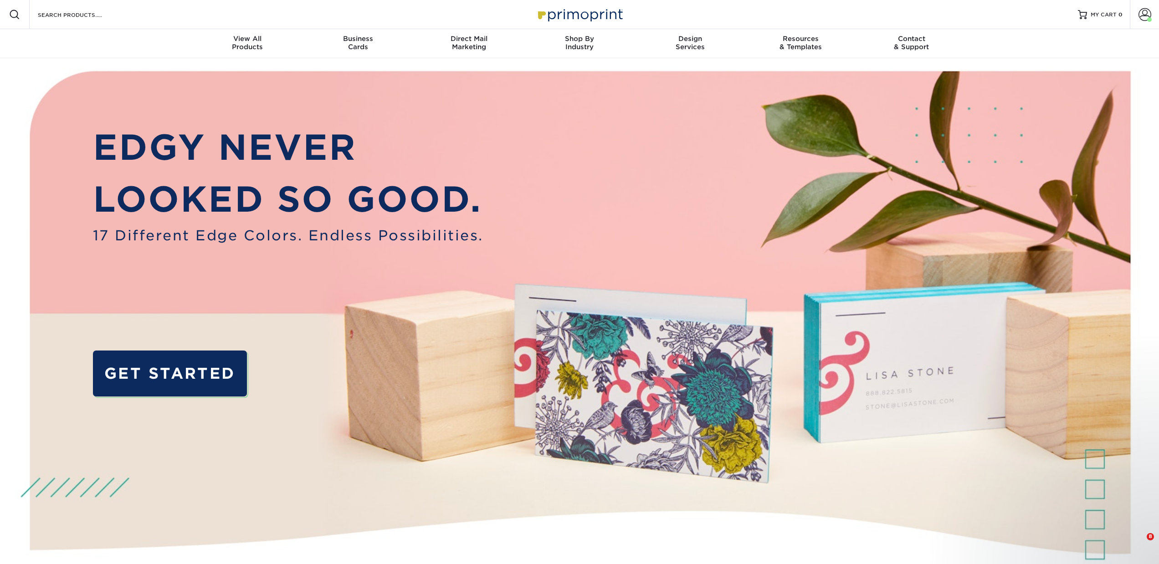 Image resolution: width=1159 pixels, height=564 pixels. Describe the element at coordinates (469, 39) in the screenshot. I see `span: Direct Mail` at that location.